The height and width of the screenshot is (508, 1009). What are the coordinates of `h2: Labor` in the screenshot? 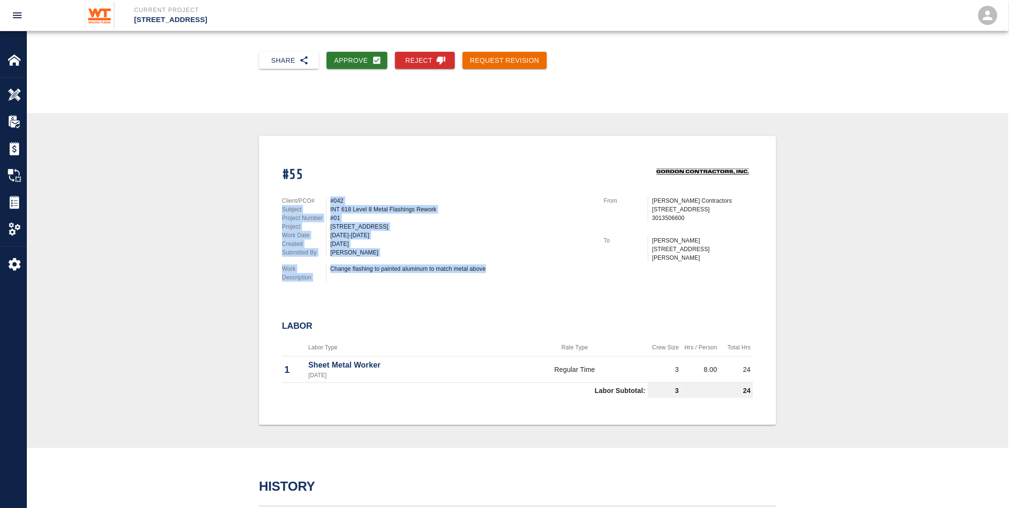 It's located at (518, 326).